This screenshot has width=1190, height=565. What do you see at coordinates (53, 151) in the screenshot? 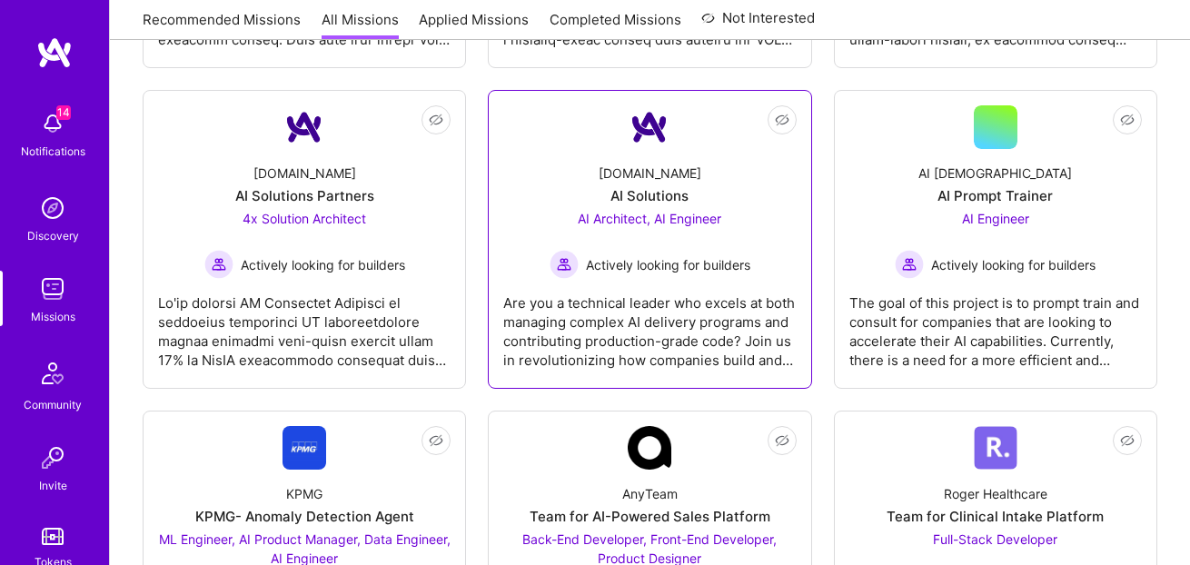
I see `div: Notifications` at bounding box center [53, 151].